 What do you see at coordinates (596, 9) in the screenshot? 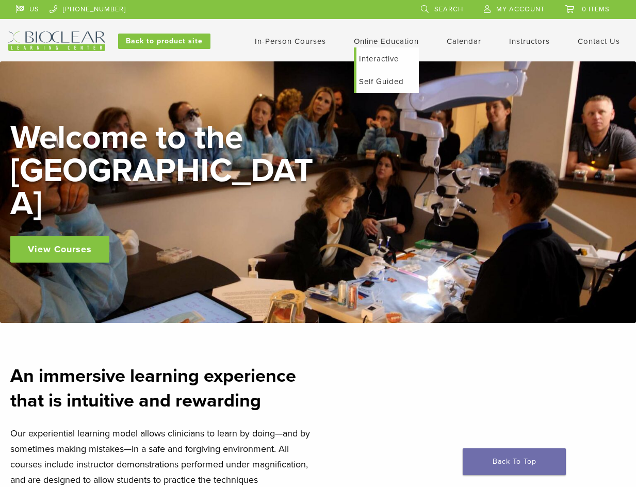
I see `span: 0 items` at bounding box center [596, 9].